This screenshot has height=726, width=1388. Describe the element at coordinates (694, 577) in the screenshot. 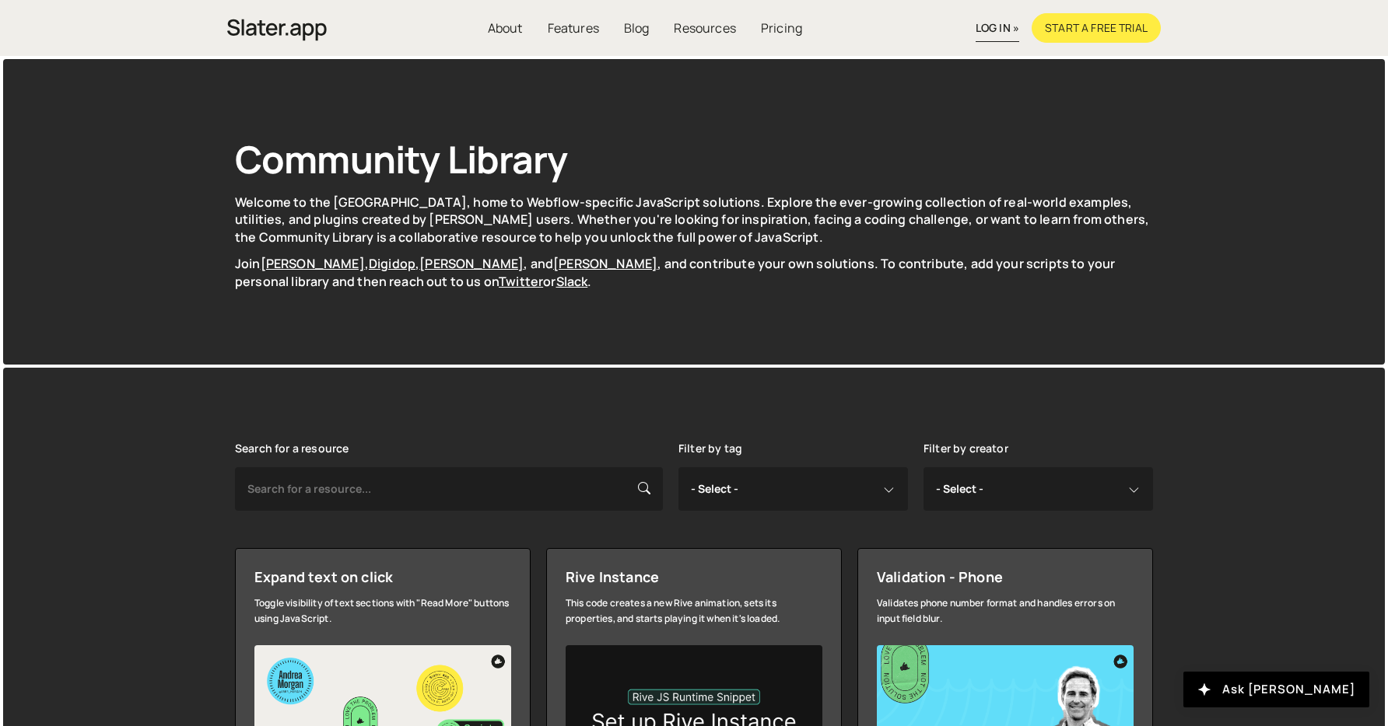

I see `div: Rive Instance` at that location.